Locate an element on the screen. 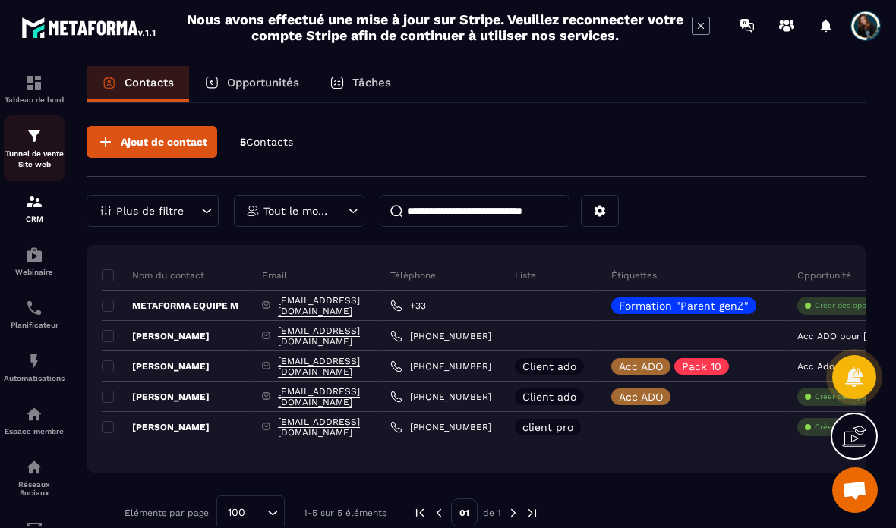 This screenshot has height=528, width=896. p: Email is located at coordinates (274, 276).